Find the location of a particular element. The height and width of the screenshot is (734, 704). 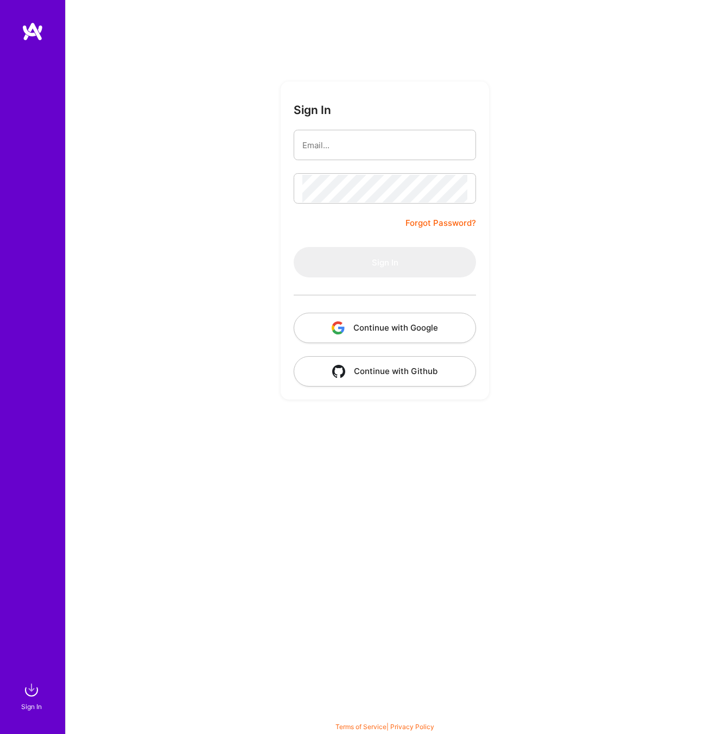

img: sign in is located at coordinates (31, 690).